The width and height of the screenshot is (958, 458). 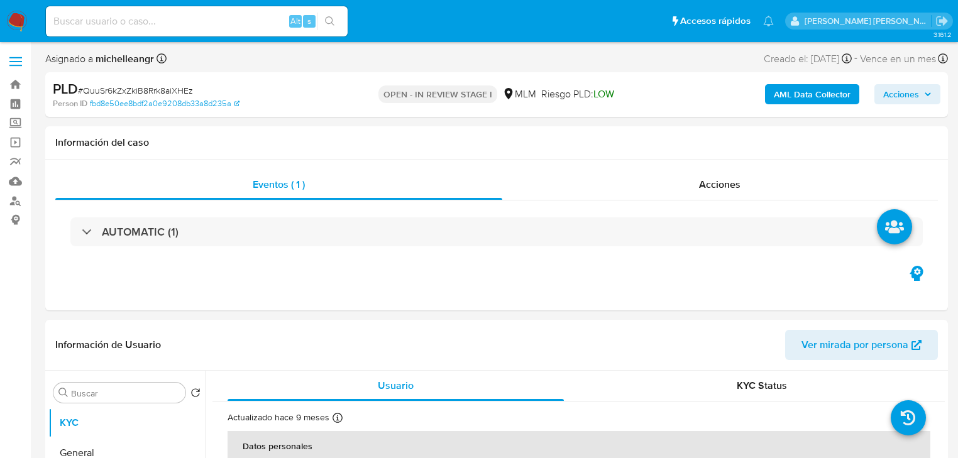 What do you see at coordinates (868, 21) in the screenshot?
I see `p: michelleangelica.rodriguez@mercadolibre.com.mx` at bounding box center [868, 21].